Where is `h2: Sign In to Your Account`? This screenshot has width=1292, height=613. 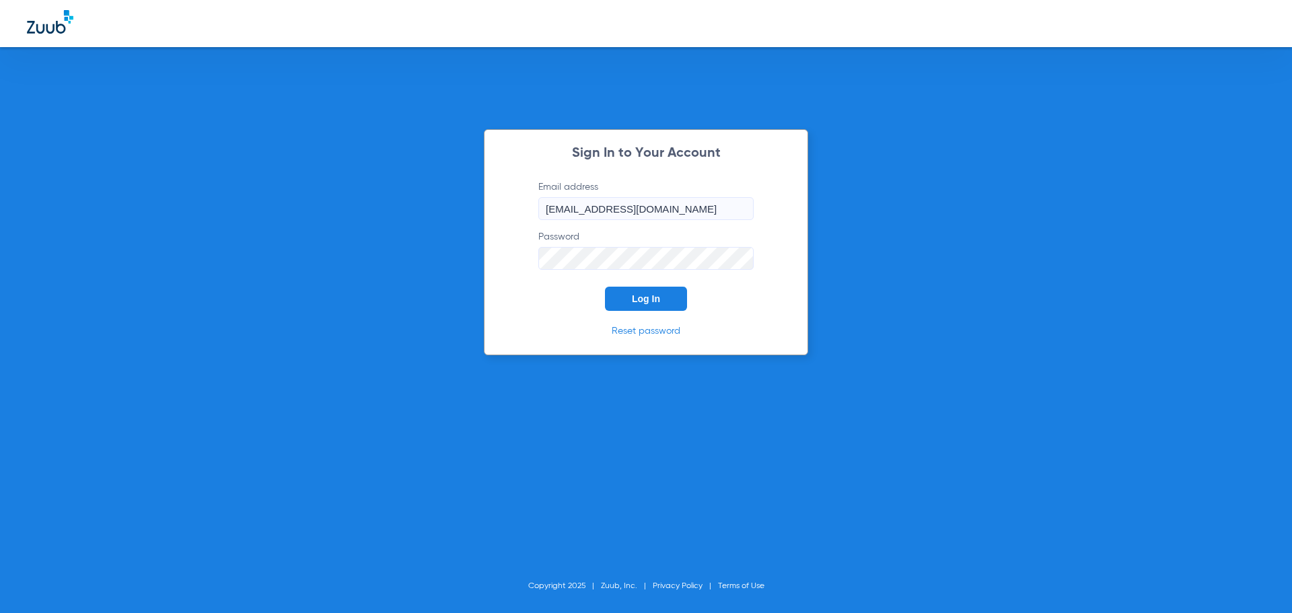
h2: Sign In to Your Account is located at coordinates (646, 153).